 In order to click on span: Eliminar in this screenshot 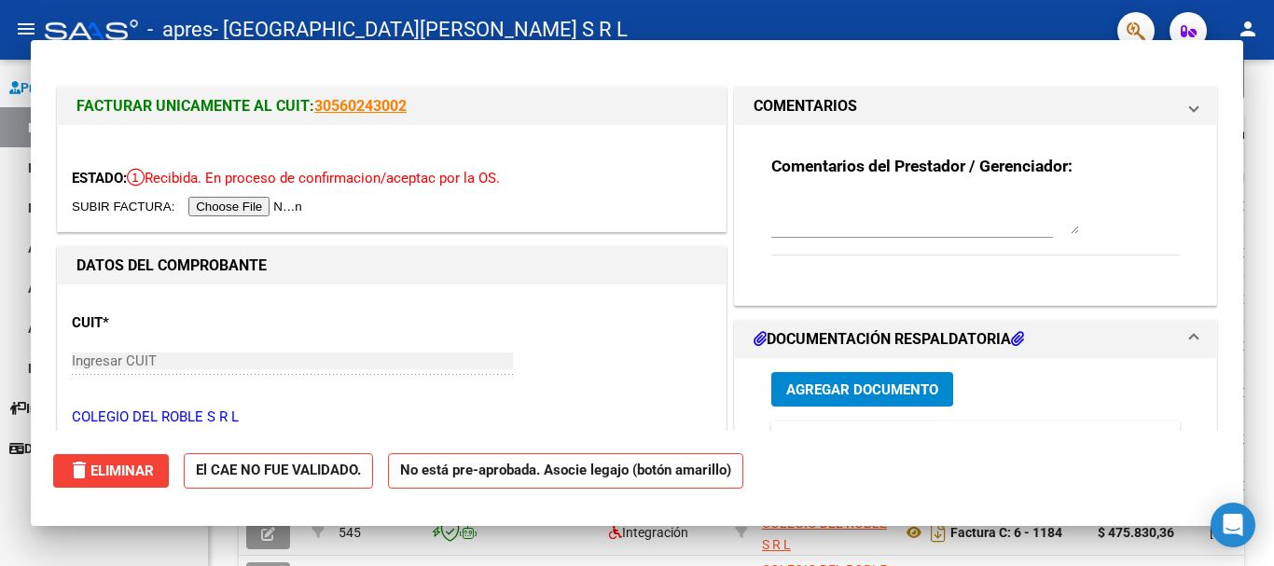, I will do `click(111, 471)`.